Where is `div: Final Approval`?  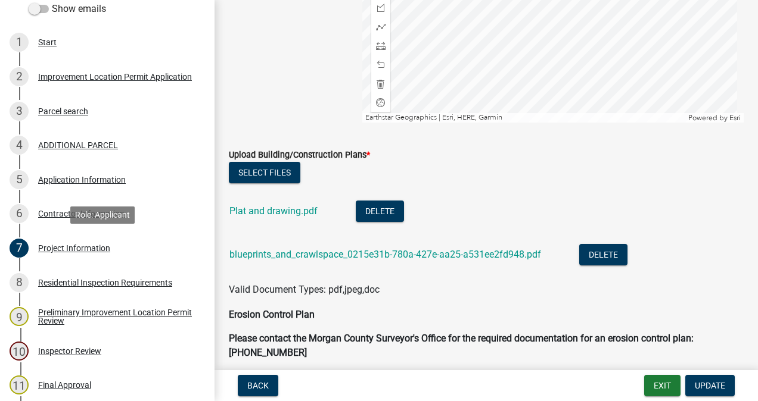
div: Final Approval is located at coordinates (64, 385).